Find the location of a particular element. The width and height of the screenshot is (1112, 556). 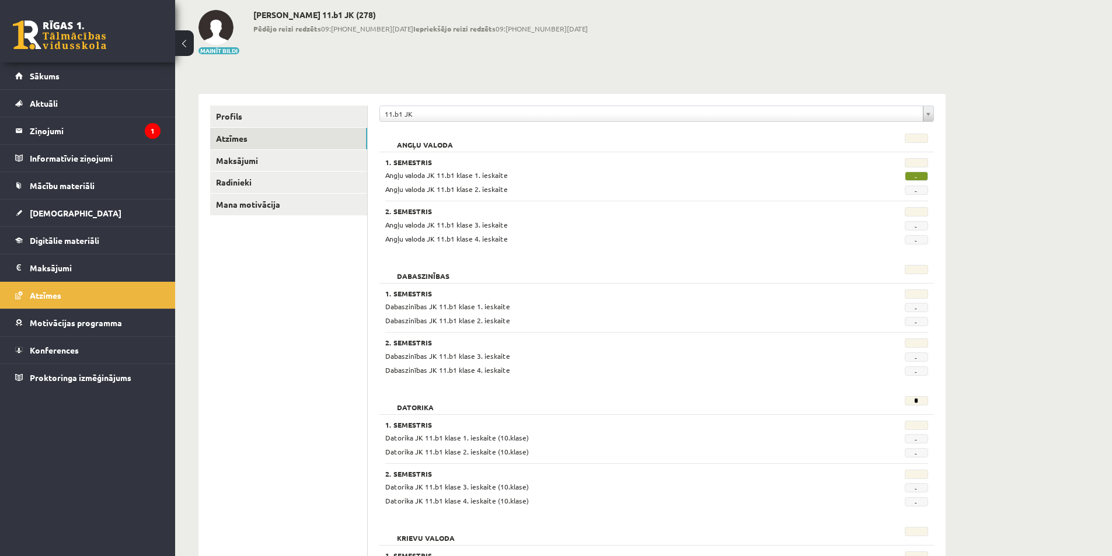

span: 11.b1 JK is located at coordinates (651, 114).